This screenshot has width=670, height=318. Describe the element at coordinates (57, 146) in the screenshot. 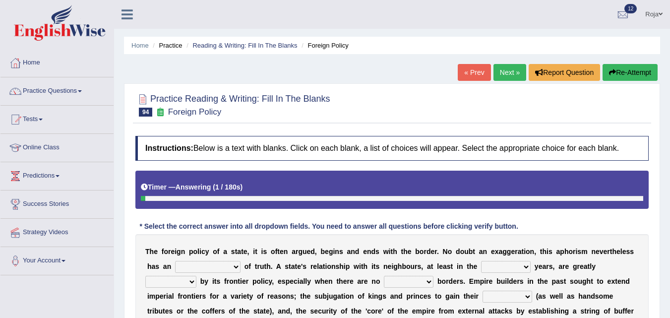

I see `a: Online Class` at that location.